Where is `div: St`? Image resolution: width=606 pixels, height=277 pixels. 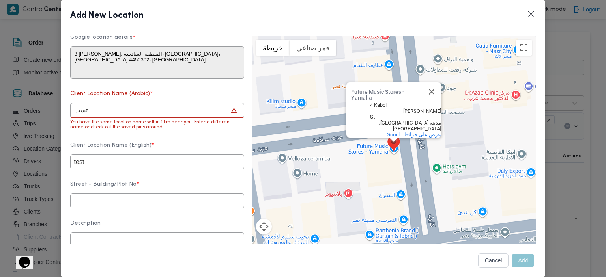
div: St is located at coordinates (405, 117).